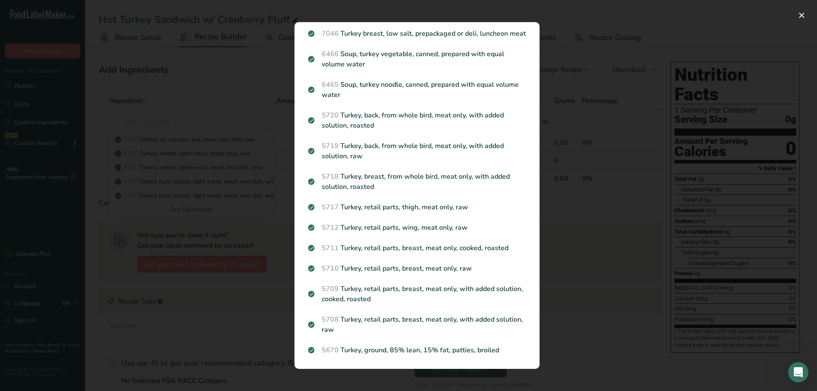 This screenshot has width=817, height=391. I want to click on span: 5717, so click(330, 207).